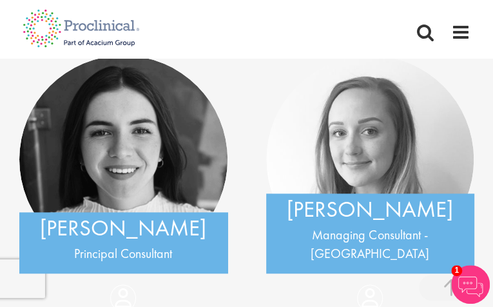 The height and width of the screenshot is (307, 493). I want to click on img: Chatbot, so click(471, 284).